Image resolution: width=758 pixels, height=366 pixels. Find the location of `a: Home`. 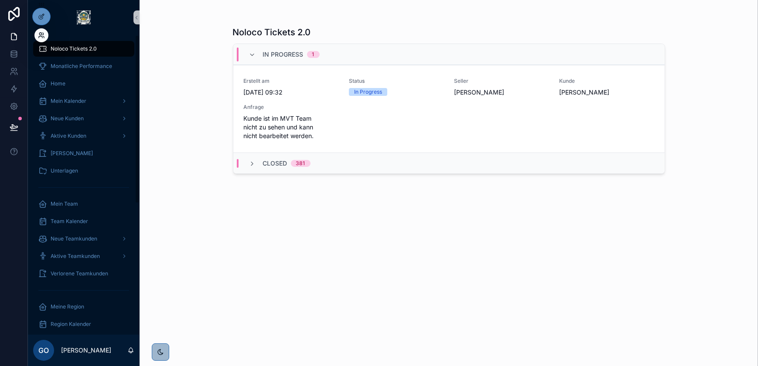

a: Home is located at coordinates (84, 84).